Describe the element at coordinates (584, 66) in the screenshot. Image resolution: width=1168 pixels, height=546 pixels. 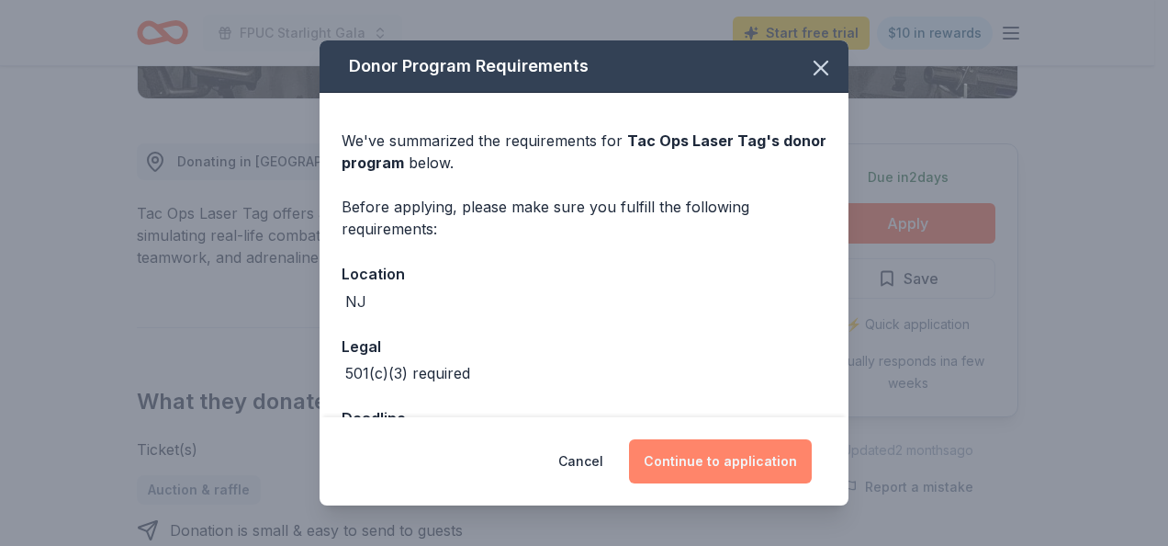
I see `div: Donor Program Requirements` at that location.